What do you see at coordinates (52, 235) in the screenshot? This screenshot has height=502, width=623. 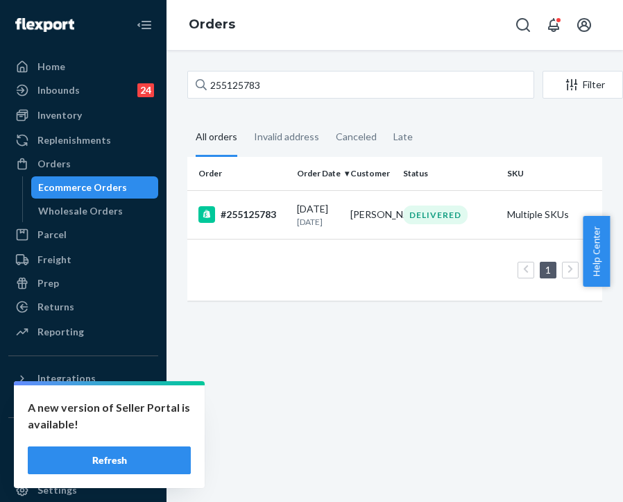 I see `div: Parcel` at bounding box center [52, 235].